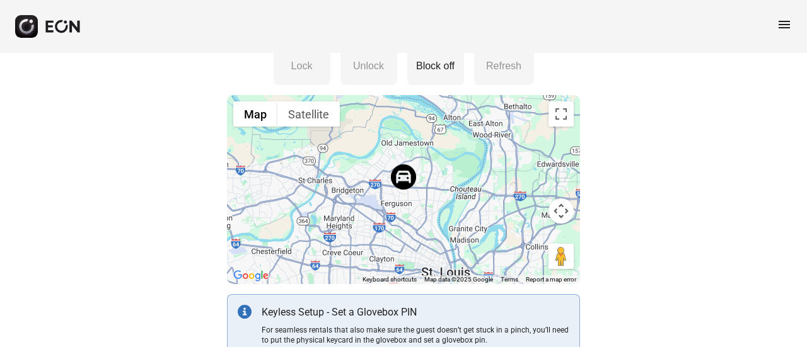 Image resolution: width=807 pixels, height=347 pixels. I want to click on span: Map data ©2025 Google, so click(458, 279).